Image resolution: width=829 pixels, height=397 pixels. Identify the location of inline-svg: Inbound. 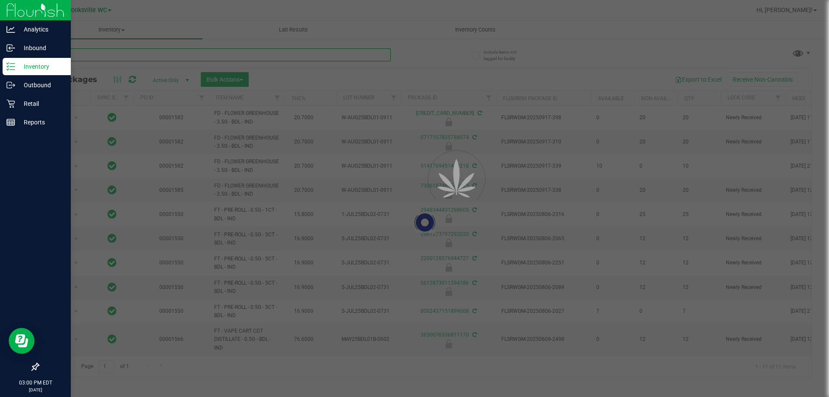
(11, 48).